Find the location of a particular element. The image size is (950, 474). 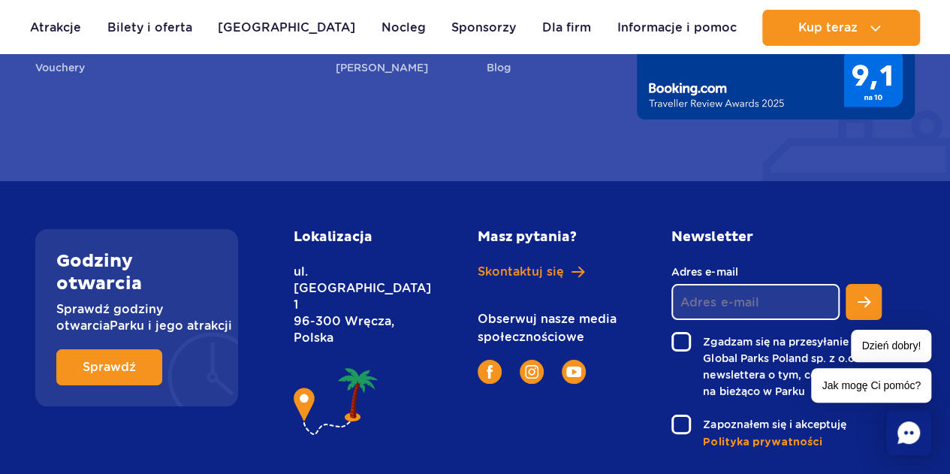

a: Polityka prywatności is located at coordinates (792, 442).